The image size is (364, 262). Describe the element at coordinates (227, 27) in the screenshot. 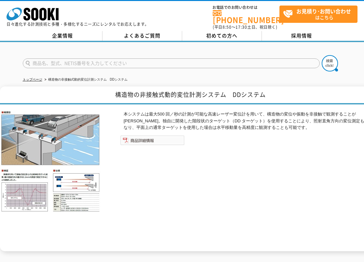

I see `span: 8:50` at that location.